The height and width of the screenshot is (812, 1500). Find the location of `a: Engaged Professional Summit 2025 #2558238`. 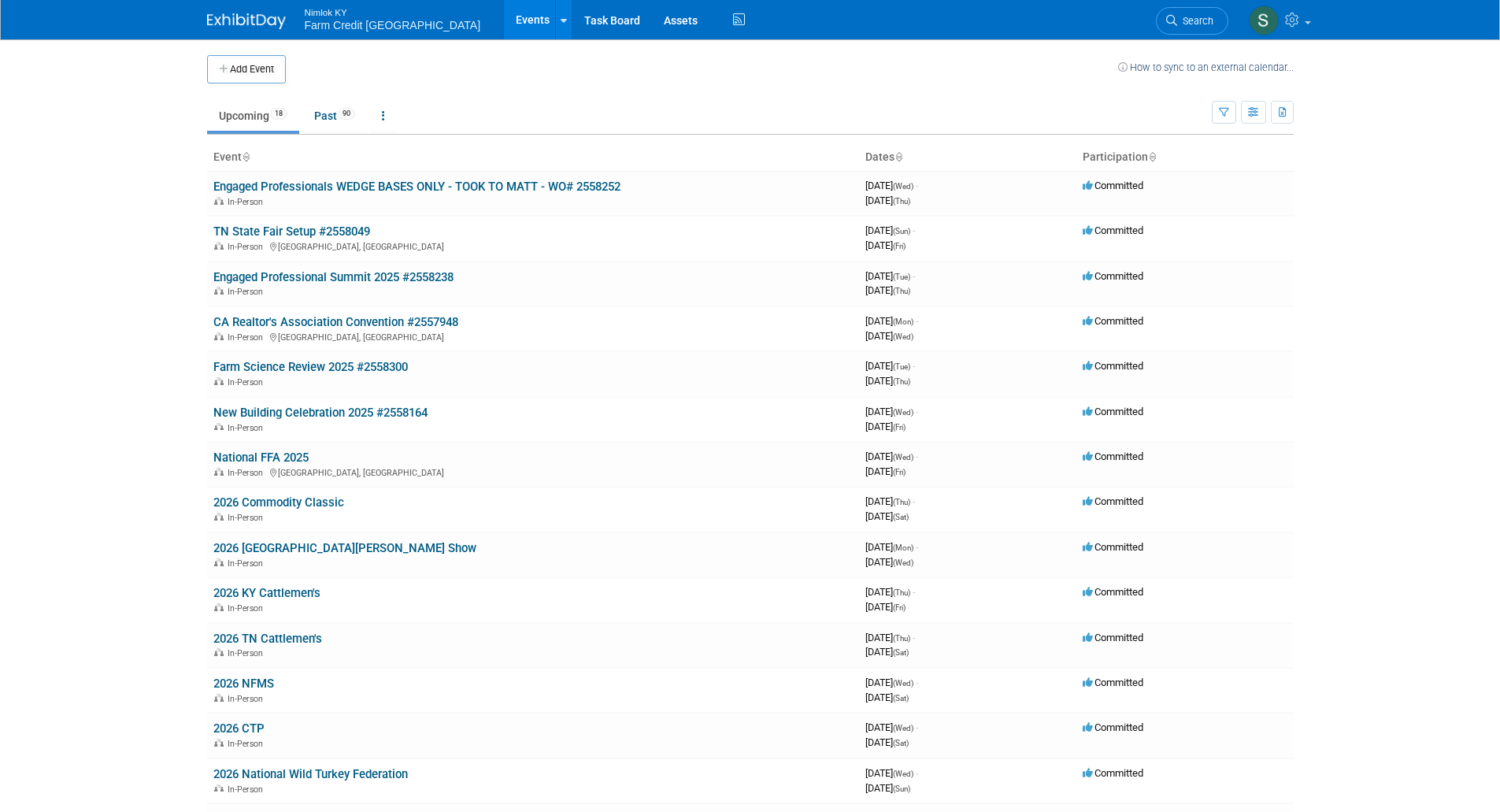

a: Engaged Professional Summit 2025 #2558238 is located at coordinates (333, 277).